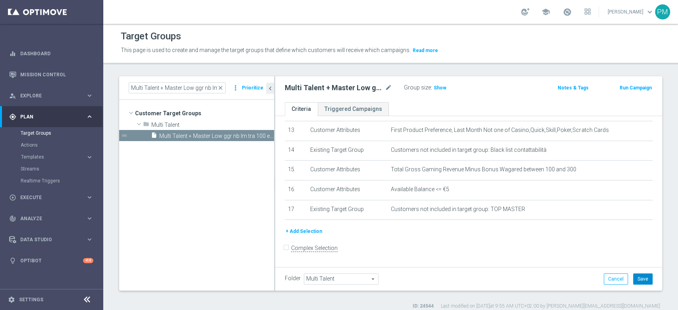 This screenshot has width=678, height=310. I want to click on a: Mission Control, so click(57, 74).